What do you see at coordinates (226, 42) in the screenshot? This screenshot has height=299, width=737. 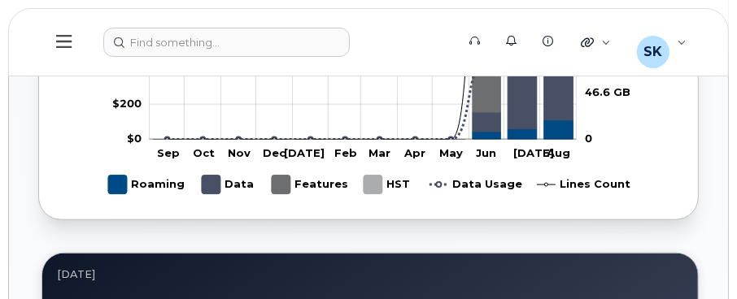 I see `input: Find something...` at bounding box center [226, 42].